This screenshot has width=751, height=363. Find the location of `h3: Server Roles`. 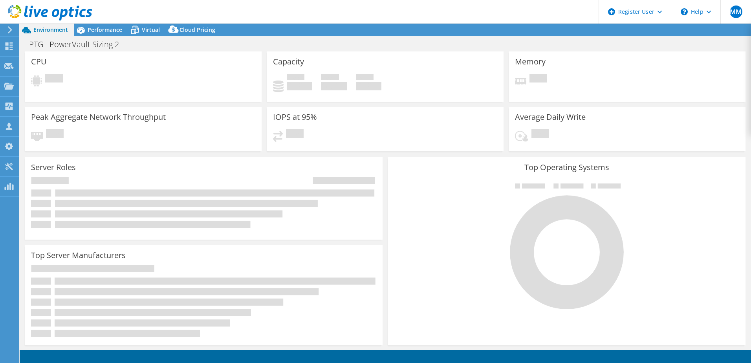

h3: Server Roles is located at coordinates (53, 167).